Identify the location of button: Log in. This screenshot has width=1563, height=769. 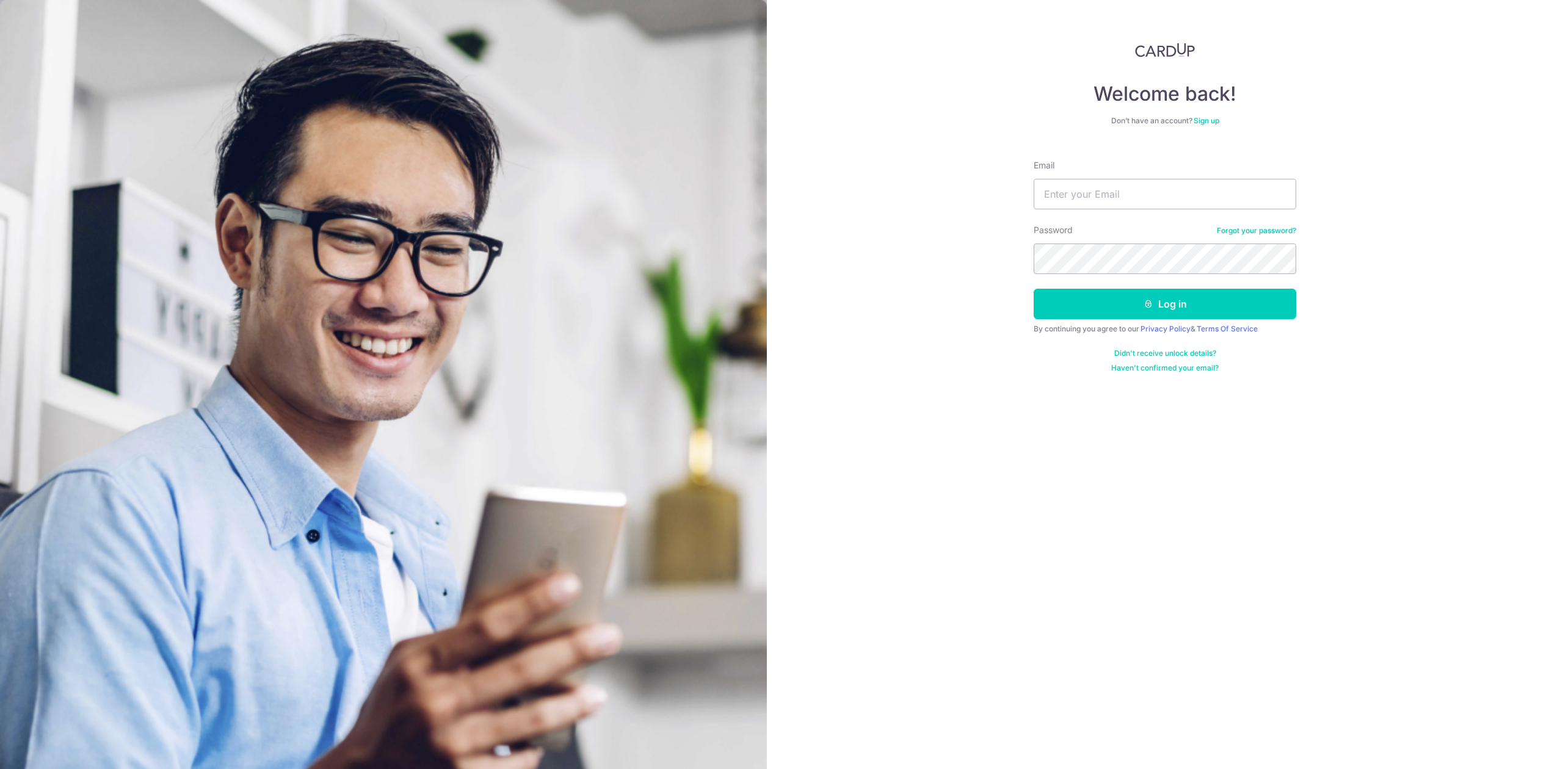
(1165, 304).